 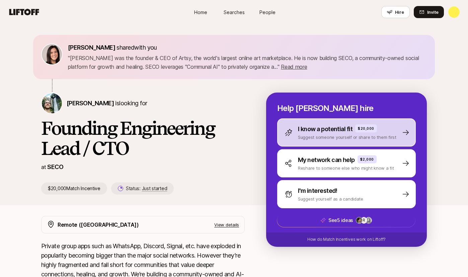 What do you see at coordinates (331, 199) in the screenshot?
I see `p: Suggest yourself as a candidate` at bounding box center [331, 199].